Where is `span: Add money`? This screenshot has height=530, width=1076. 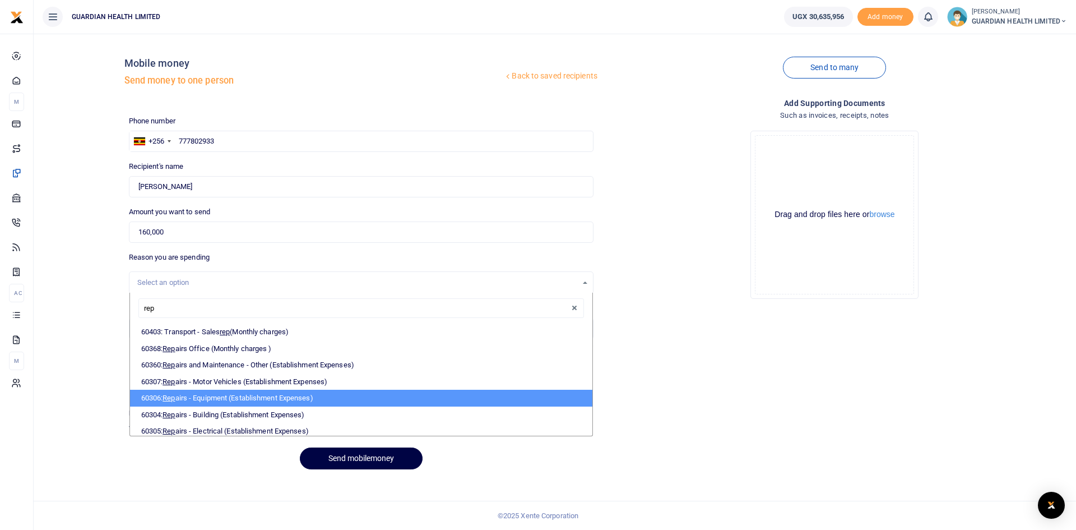
span: Add money is located at coordinates (886, 17).